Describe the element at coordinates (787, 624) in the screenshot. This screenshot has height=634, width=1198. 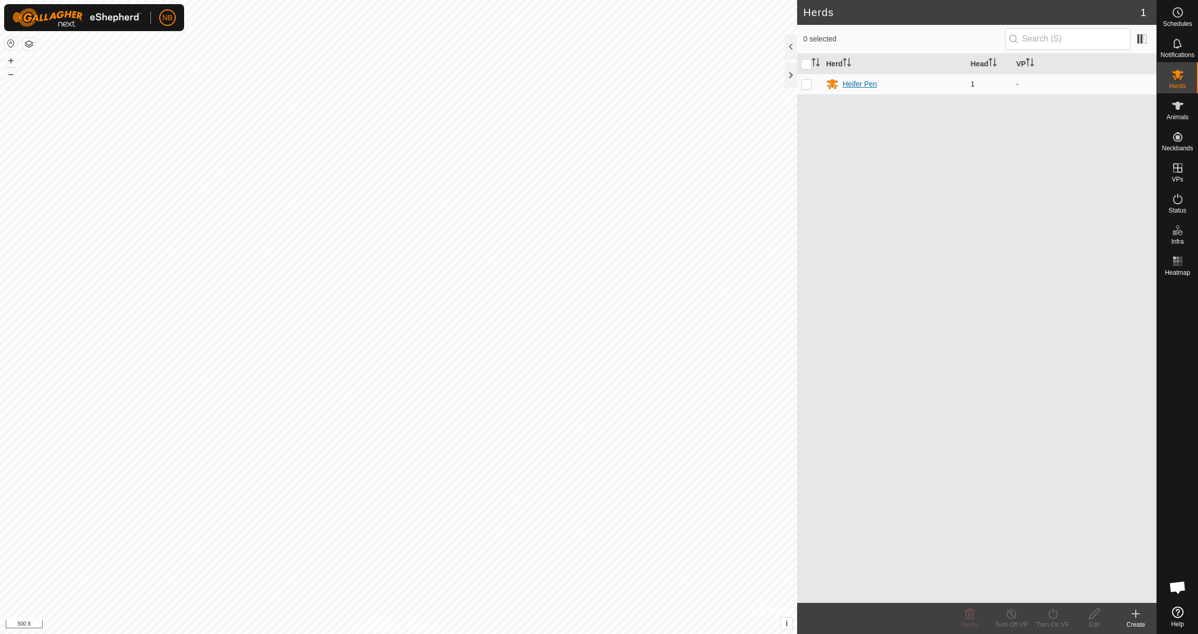
I see `button: i` at that location.